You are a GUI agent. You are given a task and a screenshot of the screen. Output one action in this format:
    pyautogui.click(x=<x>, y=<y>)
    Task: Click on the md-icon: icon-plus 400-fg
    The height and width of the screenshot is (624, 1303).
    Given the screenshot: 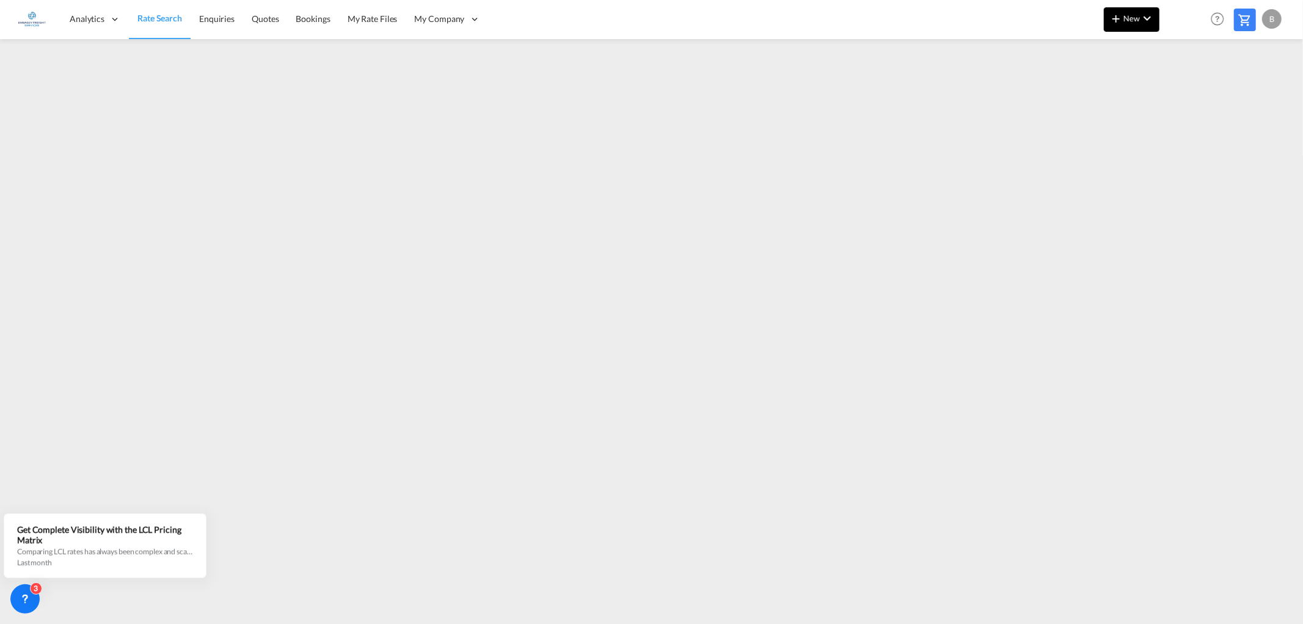 What is the action you would take?
    pyautogui.click(x=1116, y=18)
    